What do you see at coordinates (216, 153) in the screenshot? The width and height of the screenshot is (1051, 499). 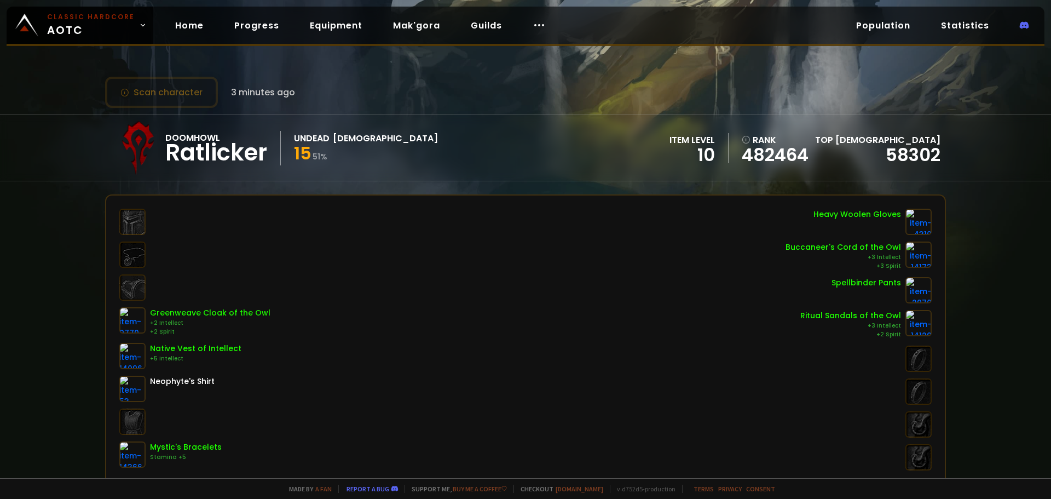 I see `div: Ratlicker` at bounding box center [216, 153].